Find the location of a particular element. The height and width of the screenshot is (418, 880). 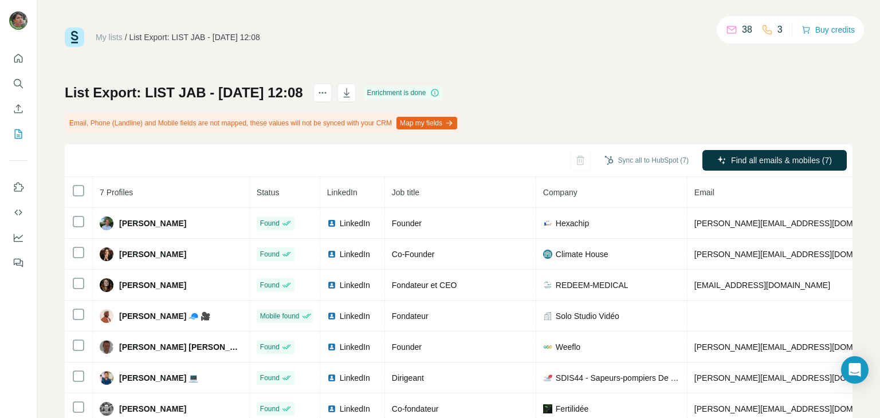

button: Find all emails & mobiles (7) is located at coordinates (774, 160).